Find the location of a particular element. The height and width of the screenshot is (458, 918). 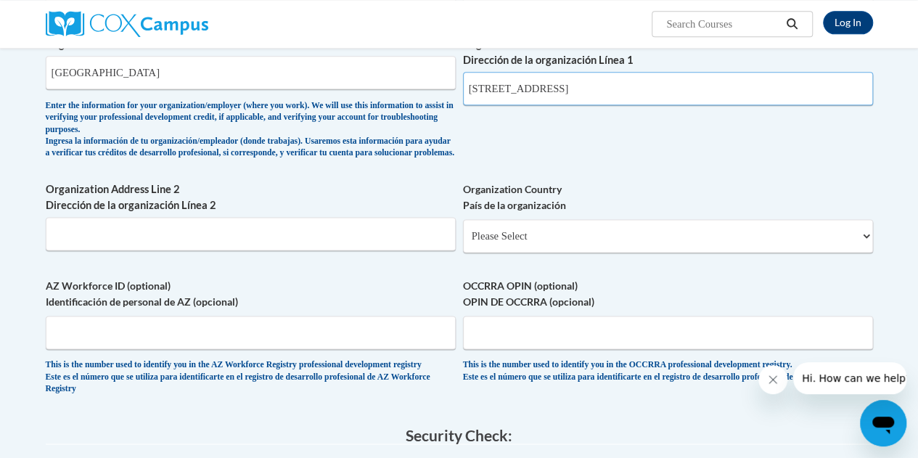

button: Search is located at coordinates (792, 24).